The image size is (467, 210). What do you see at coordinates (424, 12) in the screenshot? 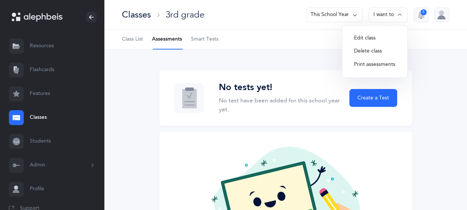
I see `div: 5` at bounding box center [424, 12].